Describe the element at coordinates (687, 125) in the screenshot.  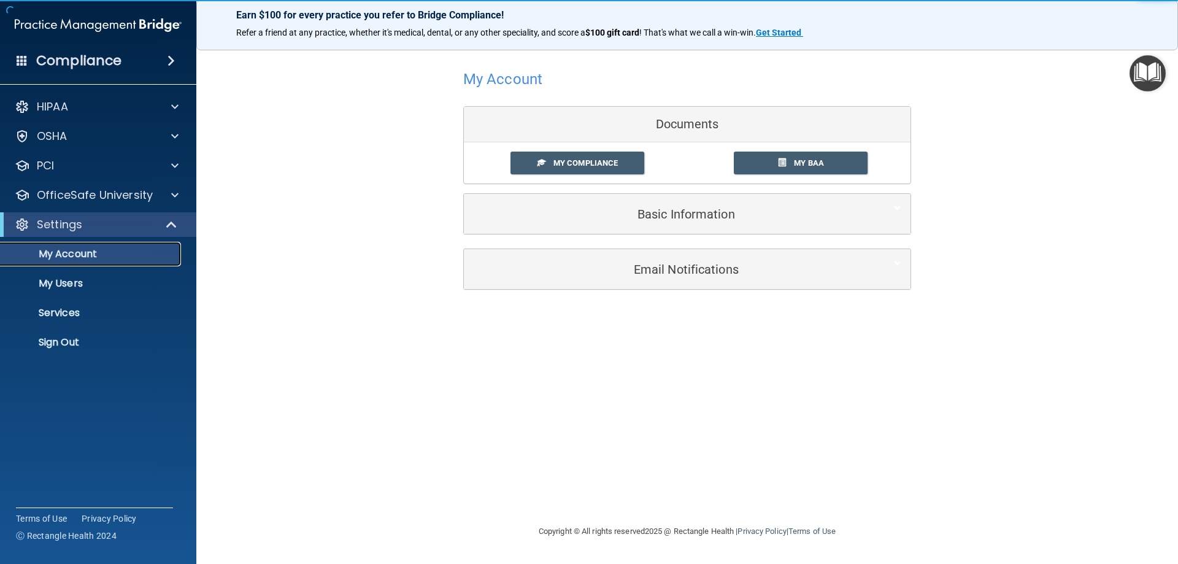
I see `div: Documents` at that location.